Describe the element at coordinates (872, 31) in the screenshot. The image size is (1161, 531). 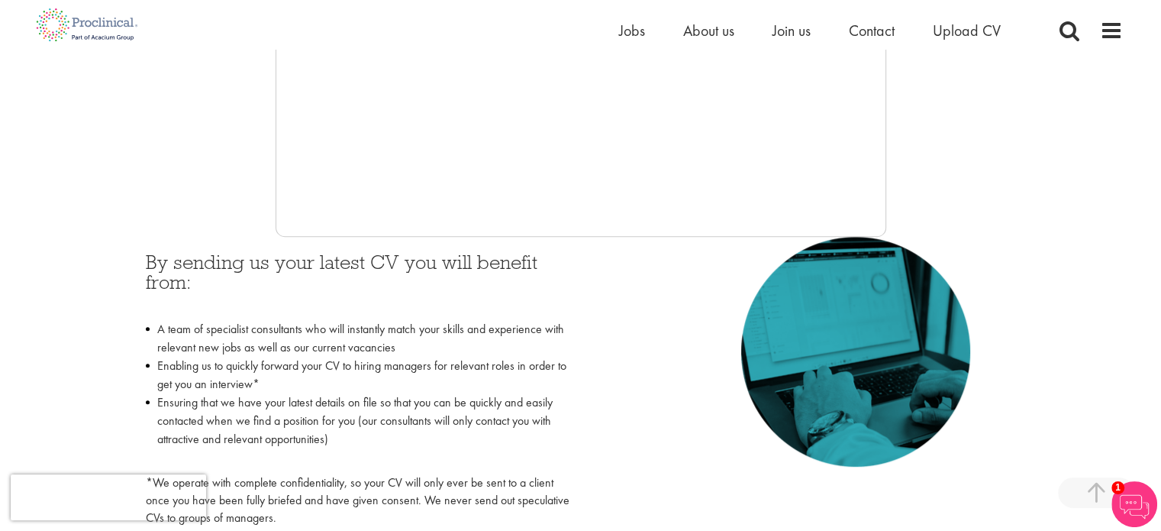
I see `span: Contact` at that location.